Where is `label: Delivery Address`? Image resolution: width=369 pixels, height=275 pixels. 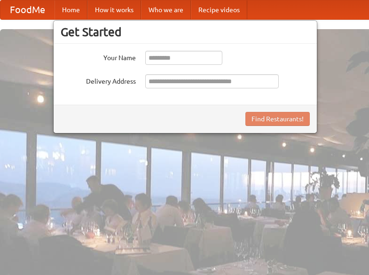 label: Delivery Address is located at coordinates (98, 80).